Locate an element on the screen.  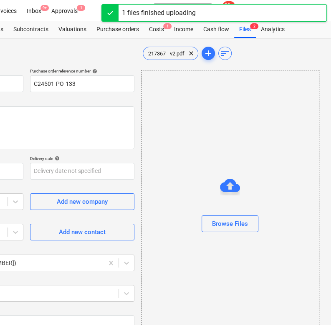
div: Cash flow is located at coordinates (216, 30).